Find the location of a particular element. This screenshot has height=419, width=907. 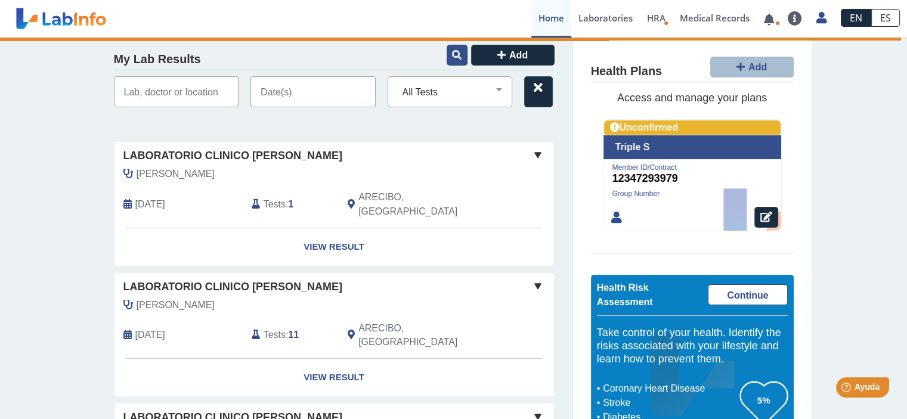

a: Continue is located at coordinates (747, 295).